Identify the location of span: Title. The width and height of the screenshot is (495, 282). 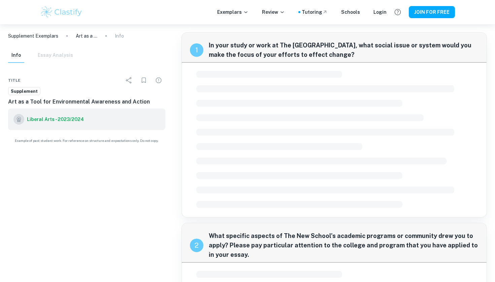
(14, 80).